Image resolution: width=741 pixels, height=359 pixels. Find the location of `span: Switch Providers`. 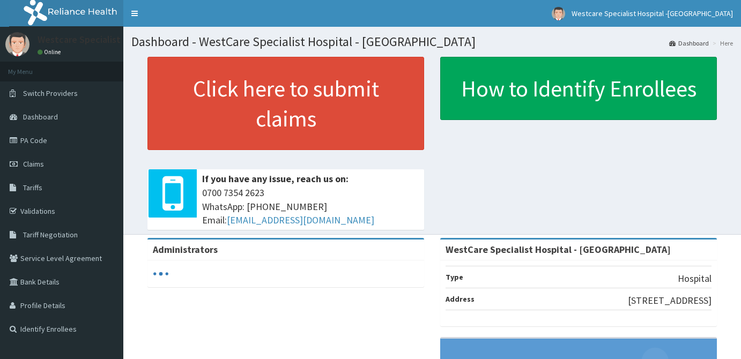

span: Switch Providers is located at coordinates (50, 93).